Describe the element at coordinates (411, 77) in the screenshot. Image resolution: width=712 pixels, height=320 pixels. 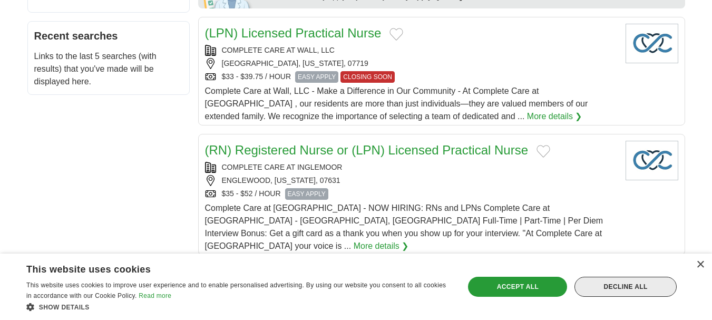
I see `div: $33 - $39.75 / HOUR` at that location.